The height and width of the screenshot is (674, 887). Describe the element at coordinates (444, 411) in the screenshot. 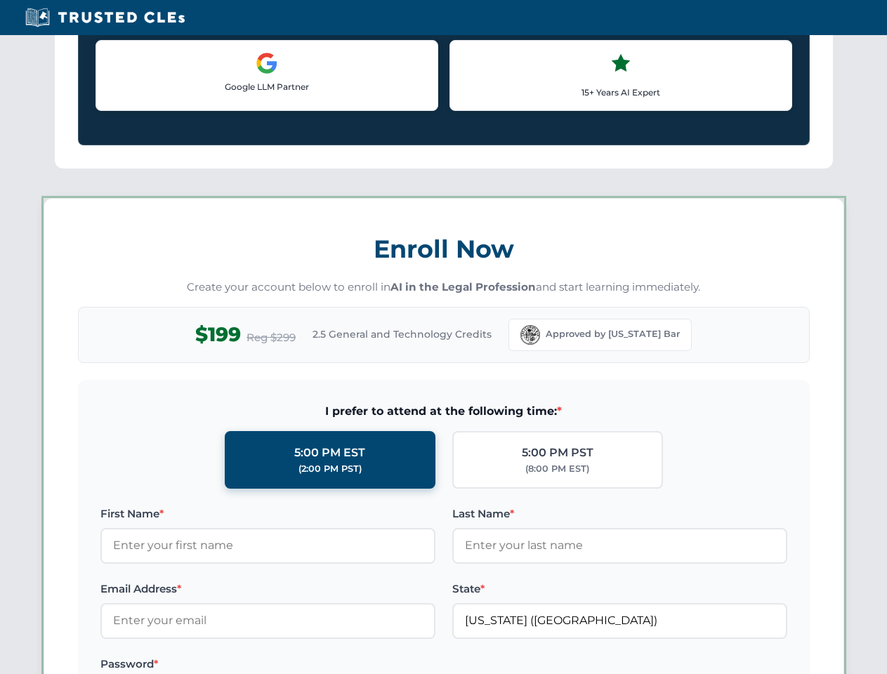

I see `span: I prefer to attend at the following time:` at that location.